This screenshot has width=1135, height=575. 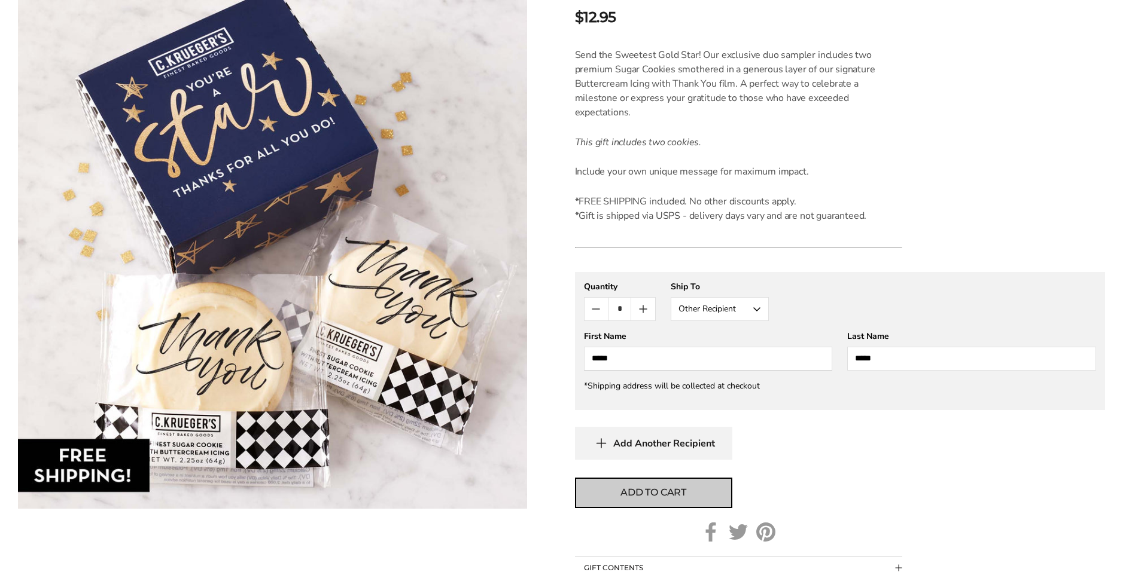 I want to click on div: *FREE SHIPPING included. No other discounts apply., so click(x=738, y=202).